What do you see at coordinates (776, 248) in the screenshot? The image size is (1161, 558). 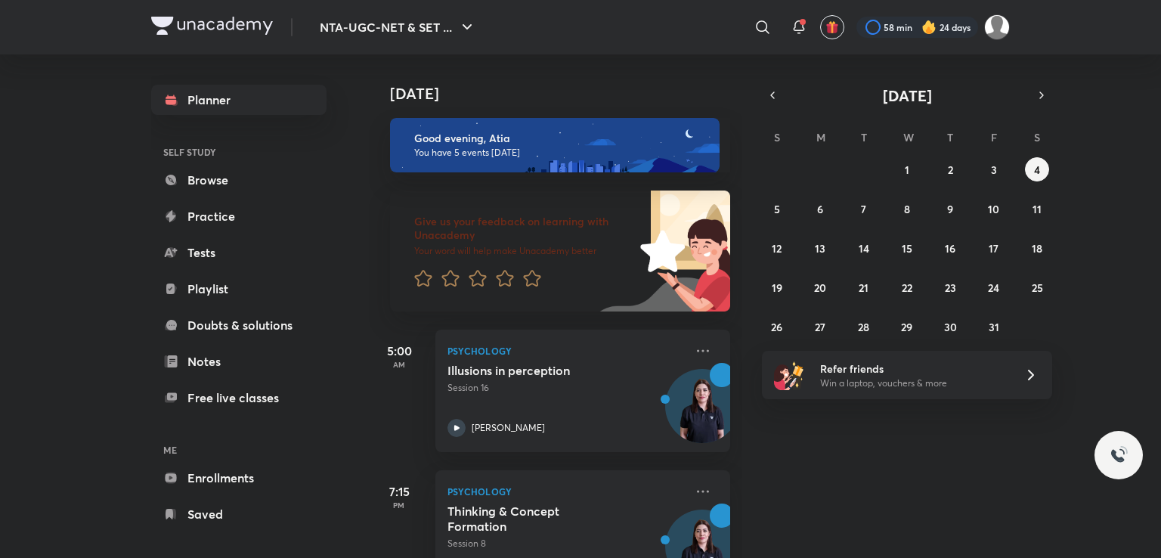 I see `abbr: October 12, 2025` at bounding box center [776, 248].